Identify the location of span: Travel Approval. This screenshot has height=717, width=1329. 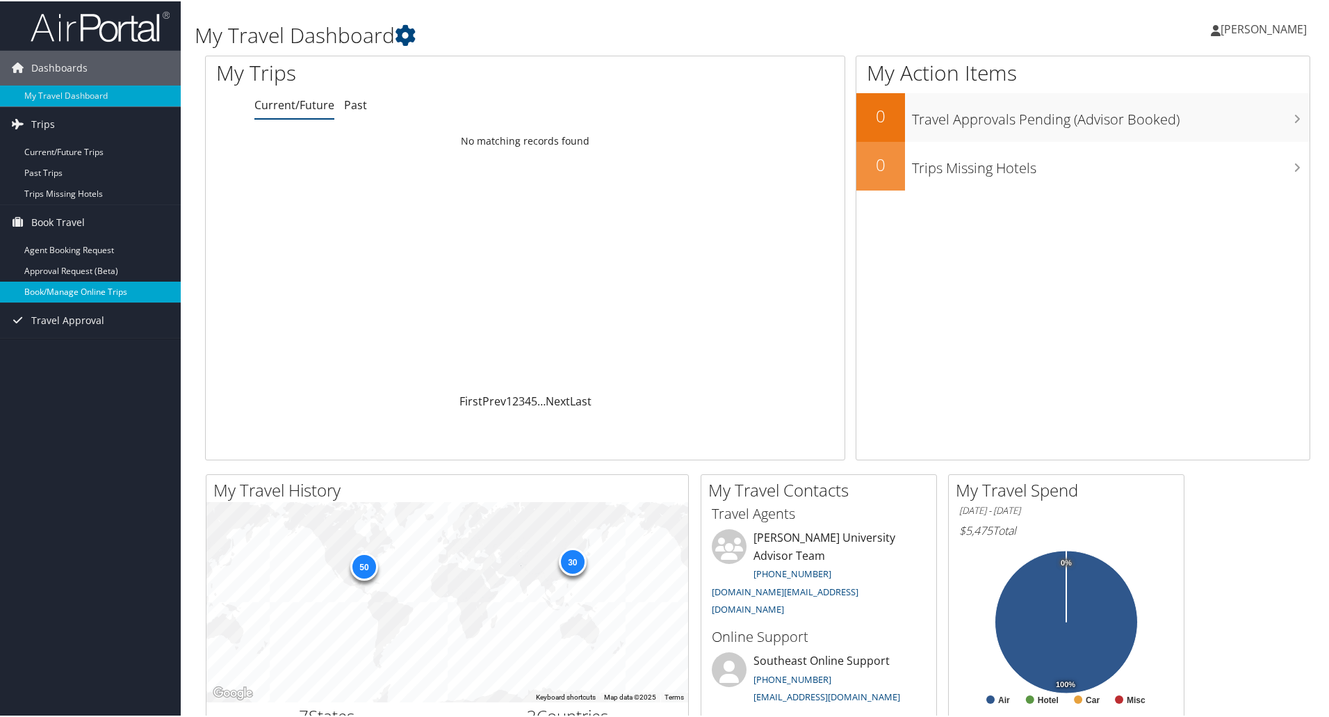
(67, 319).